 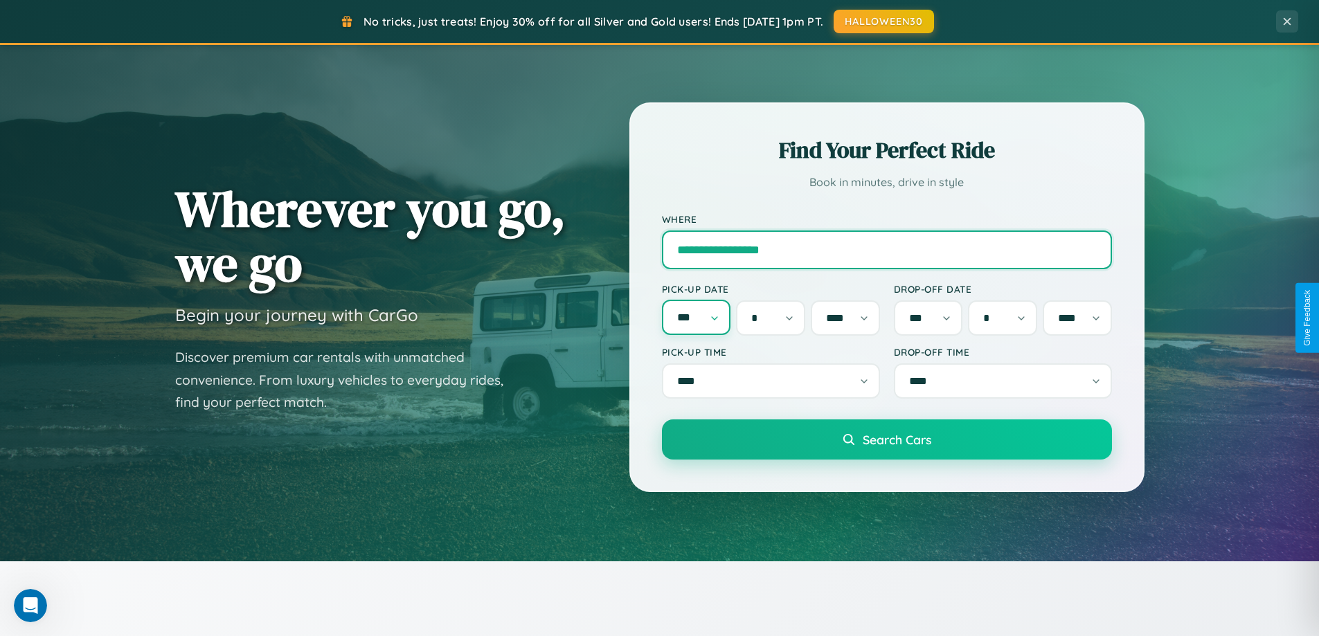 I want to click on p: Book in minutes, drive in style, so click(x=887, y=182).